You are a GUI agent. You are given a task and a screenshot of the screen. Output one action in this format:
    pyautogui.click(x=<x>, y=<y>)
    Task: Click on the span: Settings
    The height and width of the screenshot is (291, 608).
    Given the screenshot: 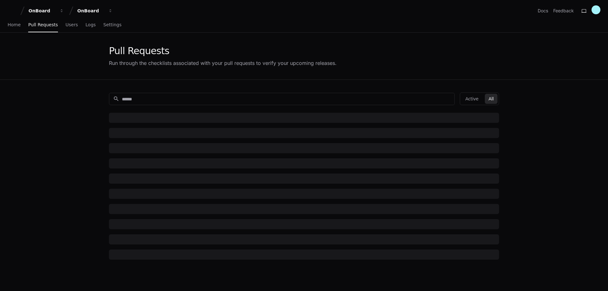 What is the action you would take?
    pyautogui.click(x=112, y=25)
    